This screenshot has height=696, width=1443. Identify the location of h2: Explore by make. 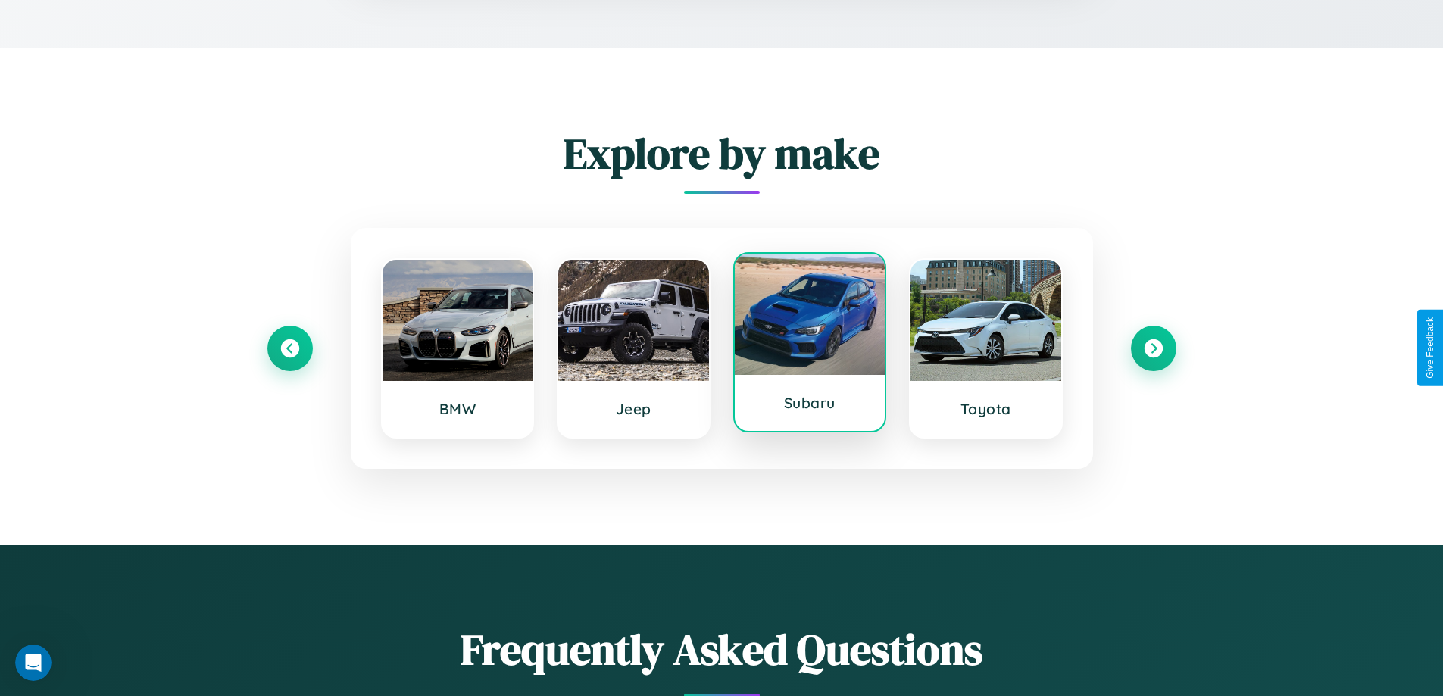
(722, 153).